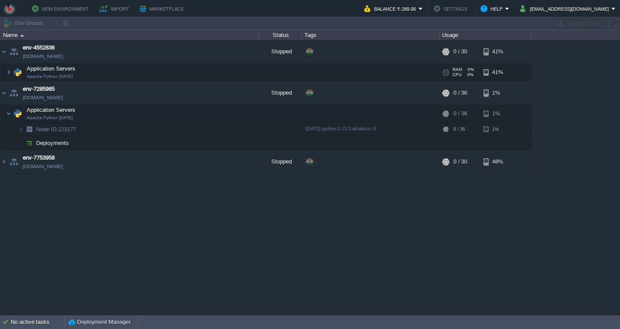  Describe the element at coordinates (39, 158) in the screenshot. I see `span: env-7753958` at that location.